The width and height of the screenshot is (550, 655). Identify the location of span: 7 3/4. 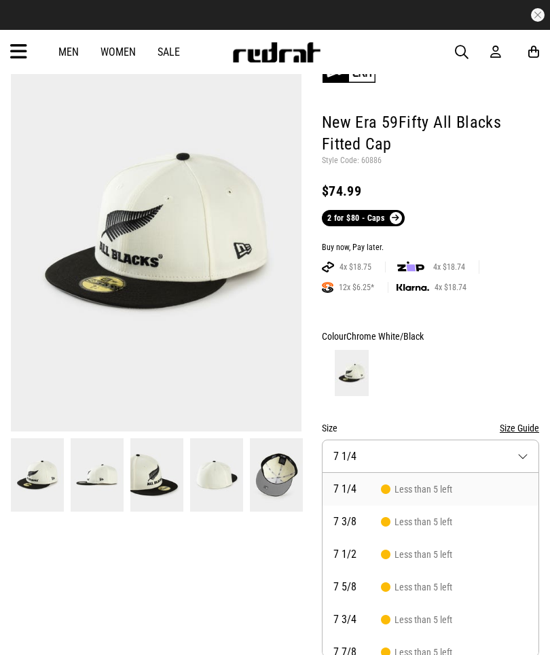
(357, 620).